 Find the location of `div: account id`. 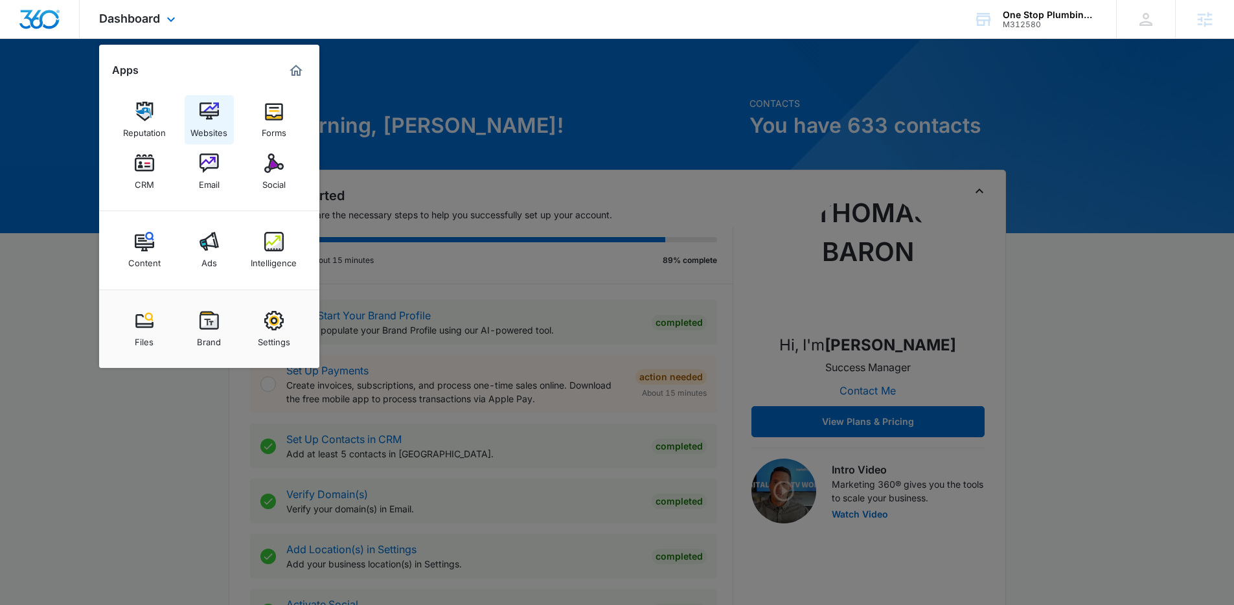

div: account id is located at coordinates (1050, 25).